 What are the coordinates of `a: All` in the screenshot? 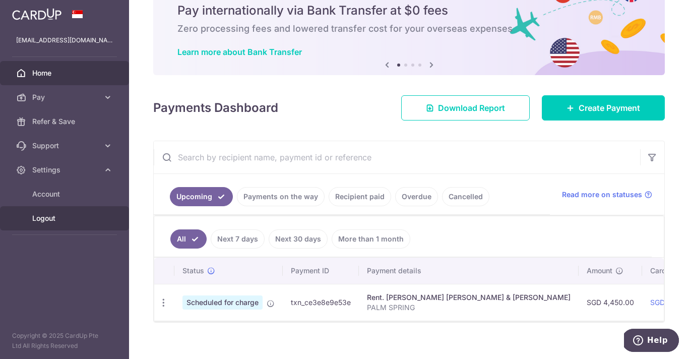 It's located at (188, 239).